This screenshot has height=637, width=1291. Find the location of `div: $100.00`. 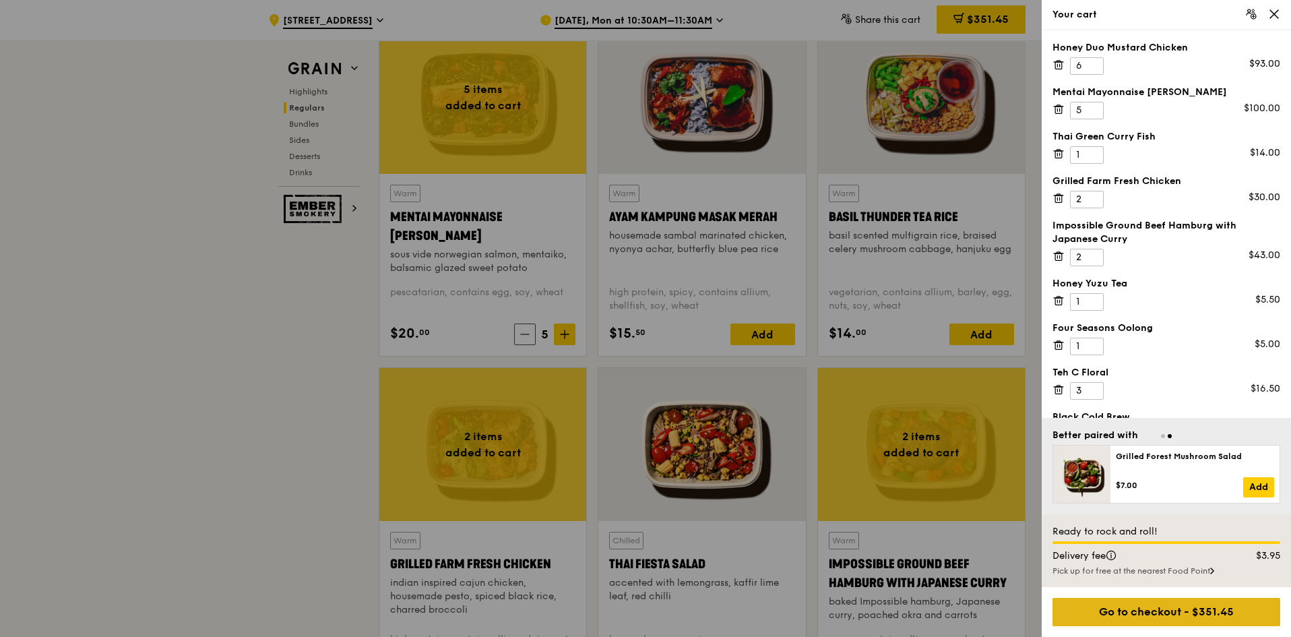

div: $100.00 is located at coordinates (1262, 108).